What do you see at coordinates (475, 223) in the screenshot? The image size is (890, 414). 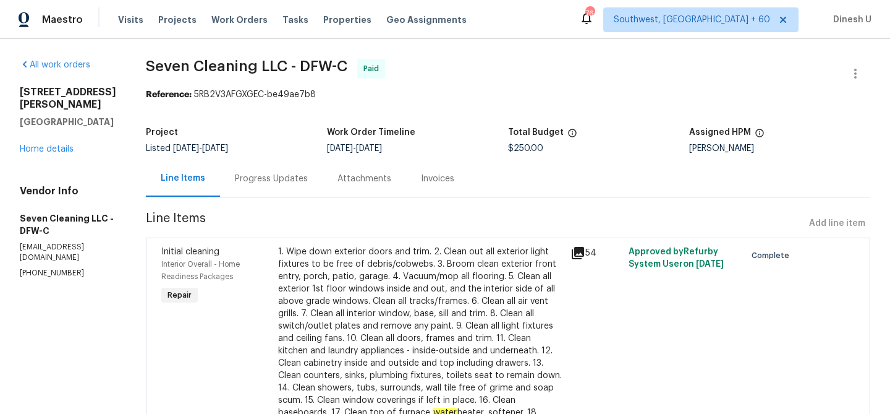 I see `span: Line Items` at bounding box center [475, 223].